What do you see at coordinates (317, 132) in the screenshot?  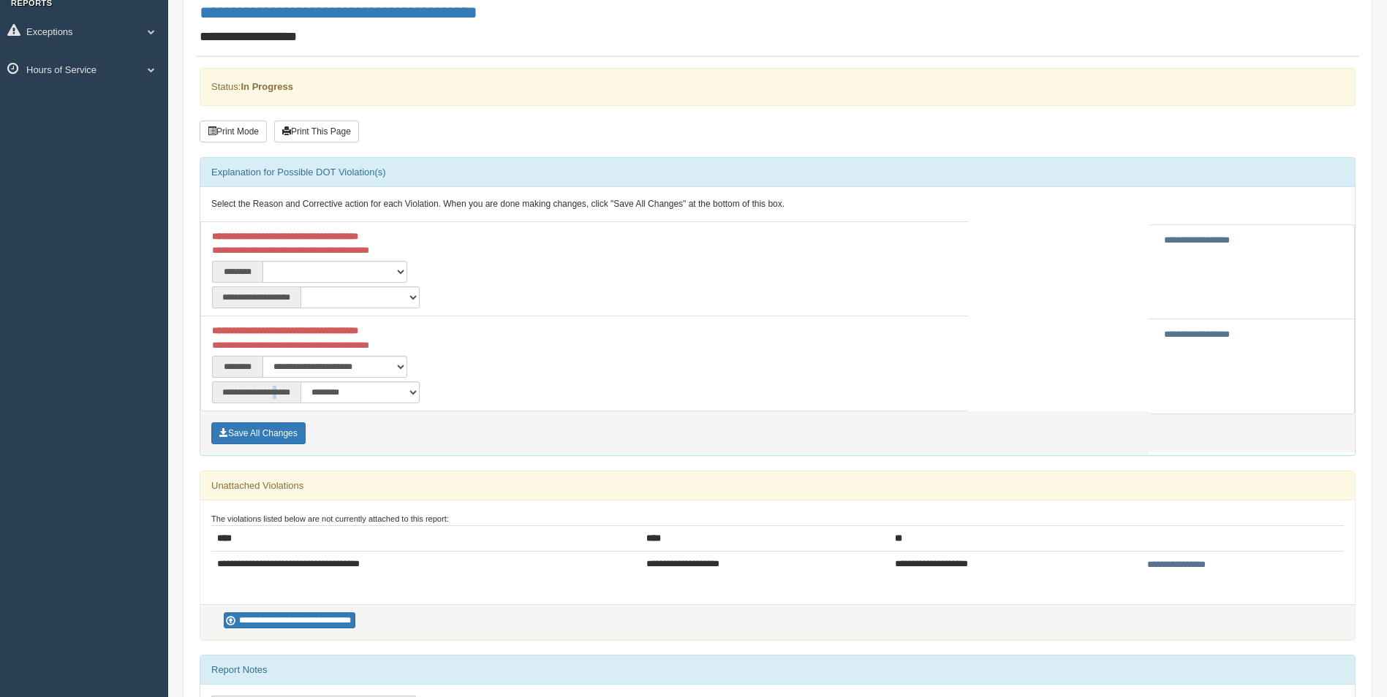 I see `button: Print This Page` at bounding box center [317, 132].